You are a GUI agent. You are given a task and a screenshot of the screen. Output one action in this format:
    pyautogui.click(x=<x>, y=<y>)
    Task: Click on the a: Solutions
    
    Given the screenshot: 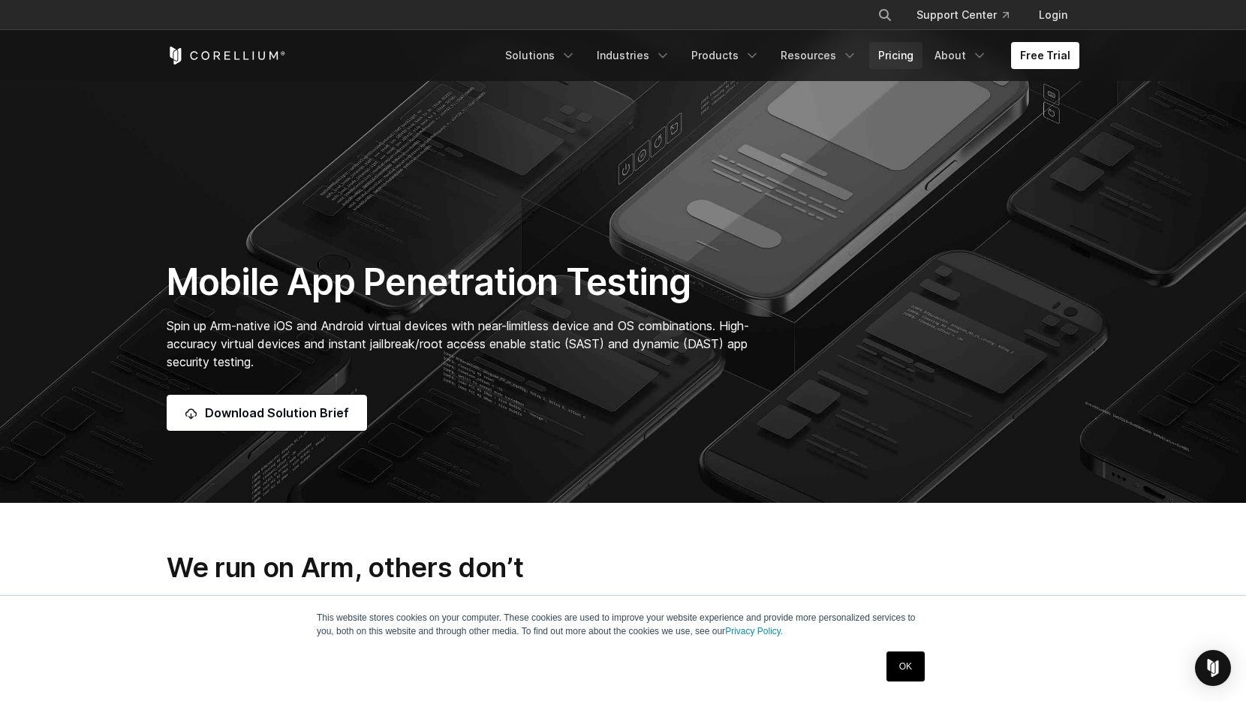 What is the action you would take?
    pyautogui.click(x=541, y=56)
    